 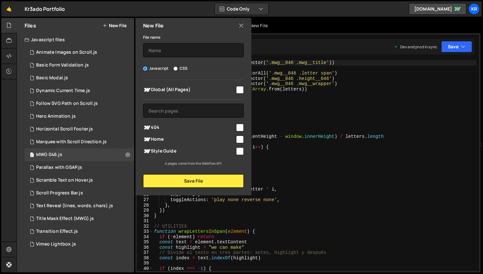 I want to click on div: 40, so click(x=145, y=268).